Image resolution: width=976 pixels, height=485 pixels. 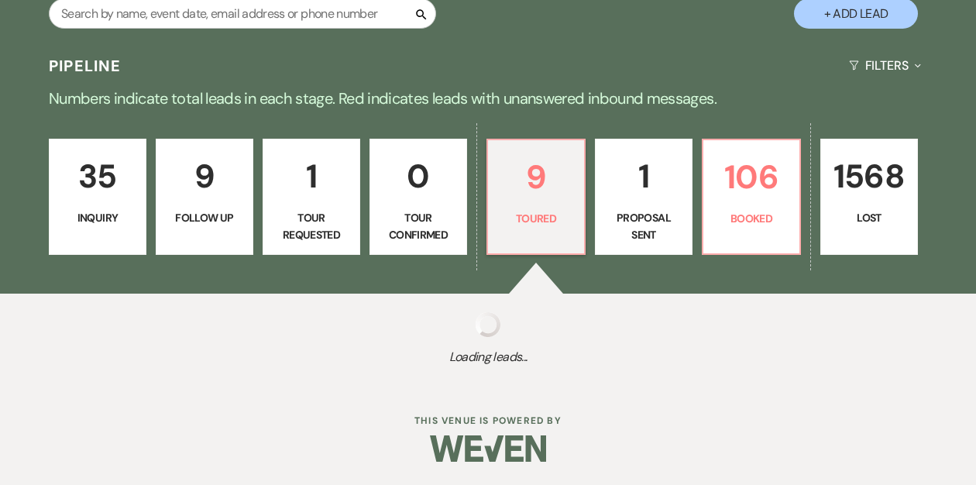 What do you see at coordinates (418, 197) in the screenshot?
I see `a: 0Tour Confirmed` at bounding box center [418, 197].